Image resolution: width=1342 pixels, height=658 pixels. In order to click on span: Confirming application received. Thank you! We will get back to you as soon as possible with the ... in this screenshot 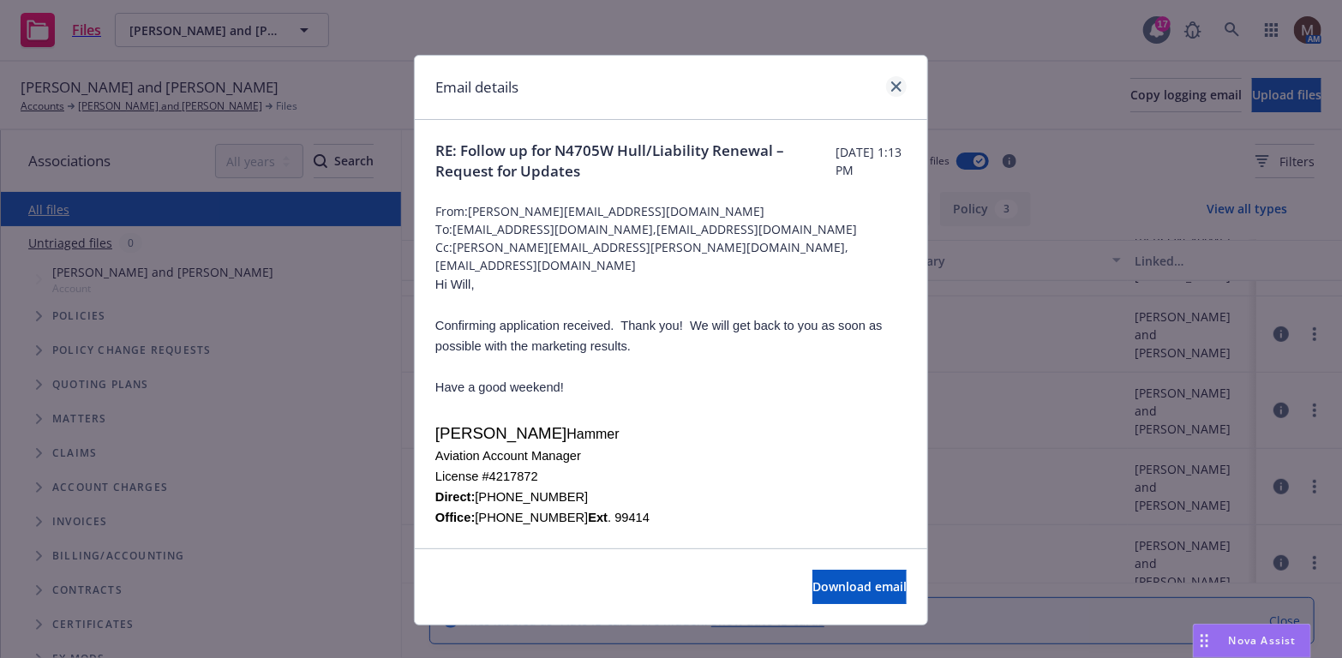, I will do `click(659, 336)`.